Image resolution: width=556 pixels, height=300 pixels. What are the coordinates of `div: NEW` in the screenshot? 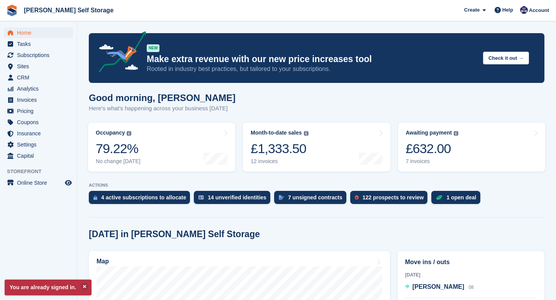 It's located at (153, 48).